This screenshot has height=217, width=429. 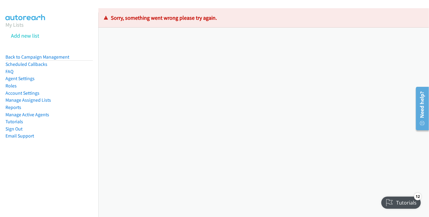 What do you see at coordinates (14, 129) in the screenshot?
I see `a: Sign Out` at bounding box center [14, 129].